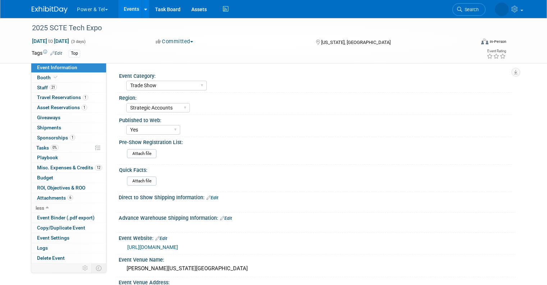 Image resolution: width=547 pixels, height=285 pixels. Describe the element at coordinates (315, 119) in the screenshot. I see `div: Published to Web:` at that location.